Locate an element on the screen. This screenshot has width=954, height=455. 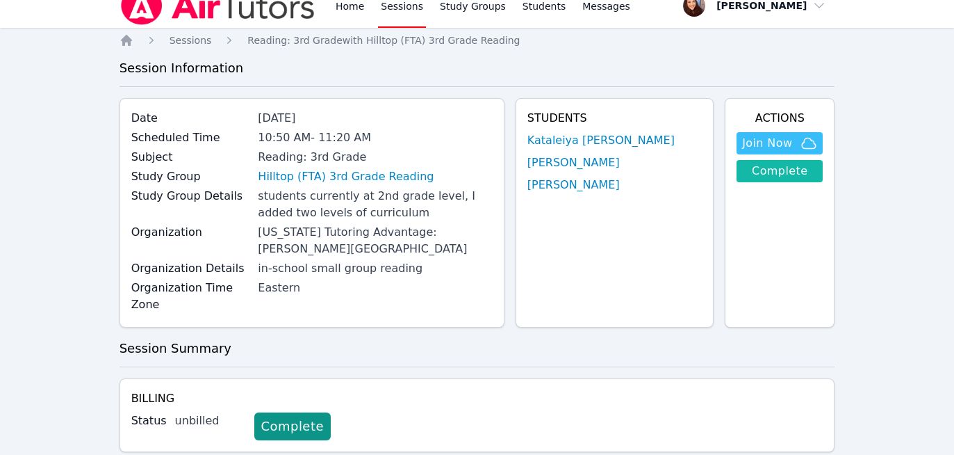
div: students currently at 2nd grade level, I added two levels of curriculum is located at coordinates (375, 204).